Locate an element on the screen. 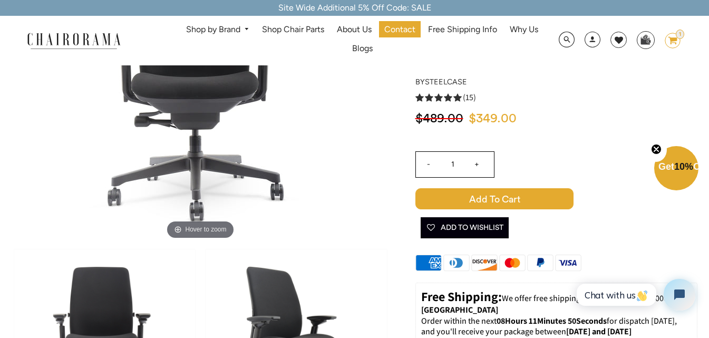  a: Amia Chair by chairorama.comHover to zoom is located at coordinates (200, 83).